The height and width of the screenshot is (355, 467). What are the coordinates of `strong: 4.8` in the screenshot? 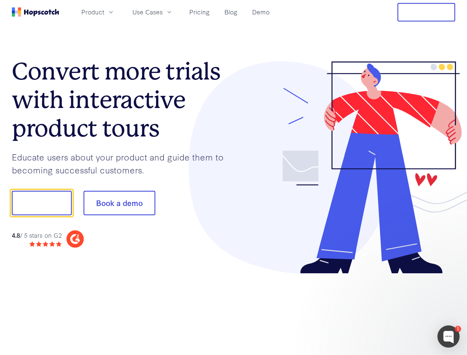 It's located at (16, 235).